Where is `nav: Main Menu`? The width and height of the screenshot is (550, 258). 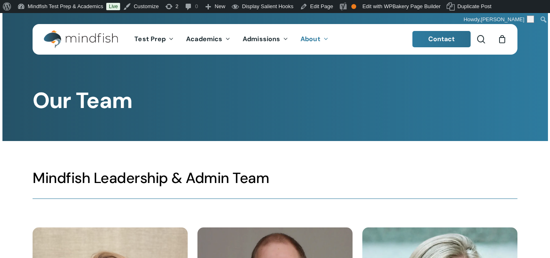 nav: Main Menu is located at coordinates (231, 39).